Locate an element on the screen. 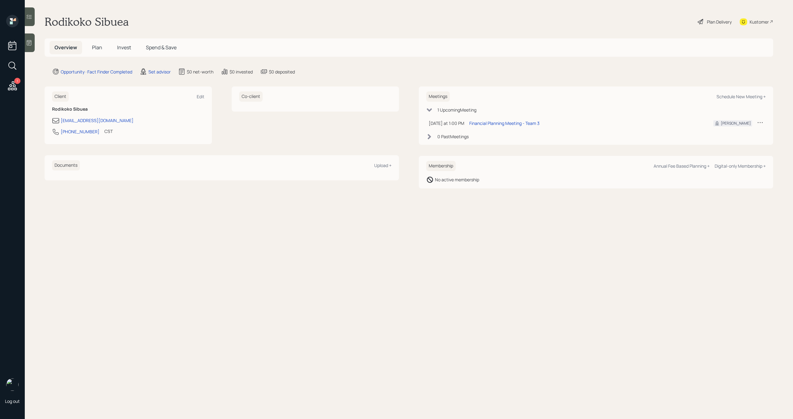 Image resolution: width=793 pixels, height=419 pixels. span: Spend & Save is located at coordinates (161, 47).